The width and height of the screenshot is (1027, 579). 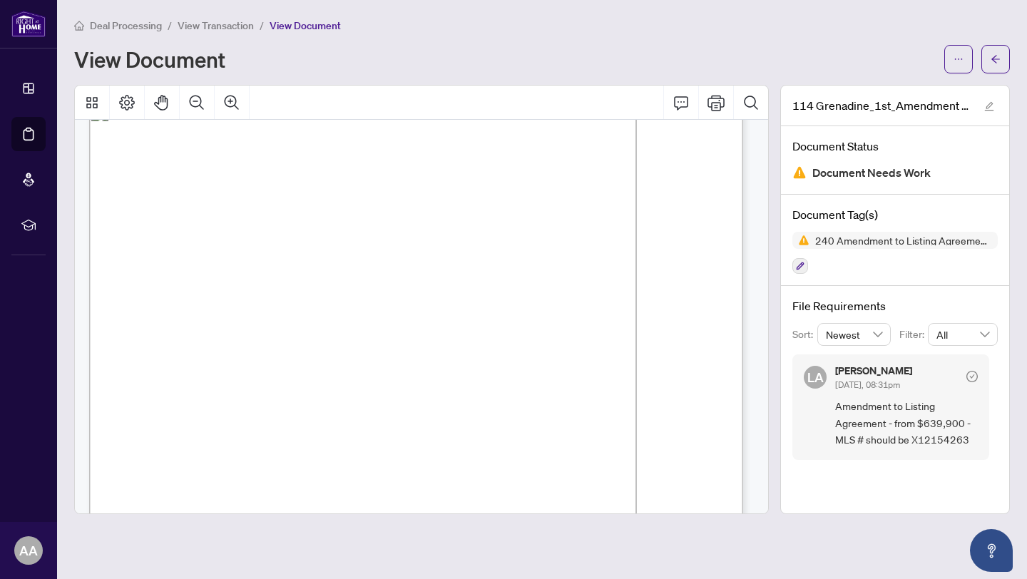 What do you see at coordinates (125, 26) in the screenshot?
I see `span: Deal Processing` at bounding box center [125, 26].